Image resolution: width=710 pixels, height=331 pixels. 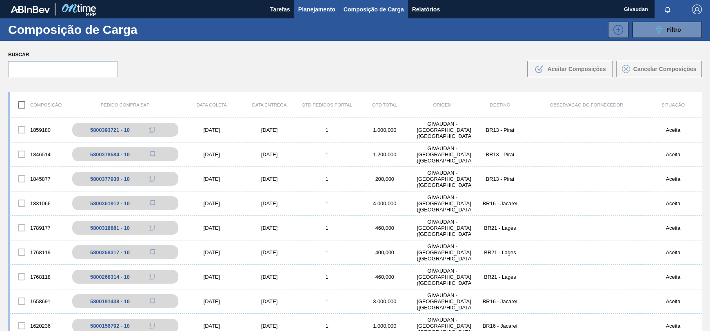 I want to click on div: Situação, so click(x=673, y=105).